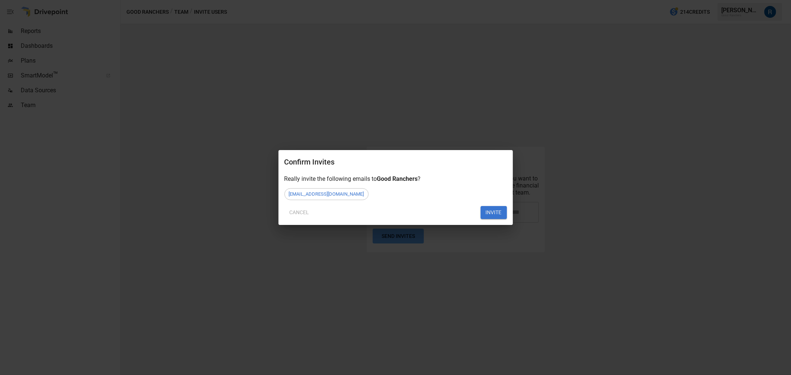 The width and height of the screenshot is (791, 375). Describe the element at coordinates (396, 179) in the screenshot. I see `div: Really invite the following emails to ?` at that location.